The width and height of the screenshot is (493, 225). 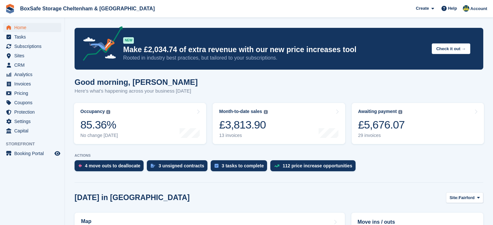 What do you see at coordinates (34, 84) in the screenshot?
I see `span: Invoices` at bounding box center [34, 84].